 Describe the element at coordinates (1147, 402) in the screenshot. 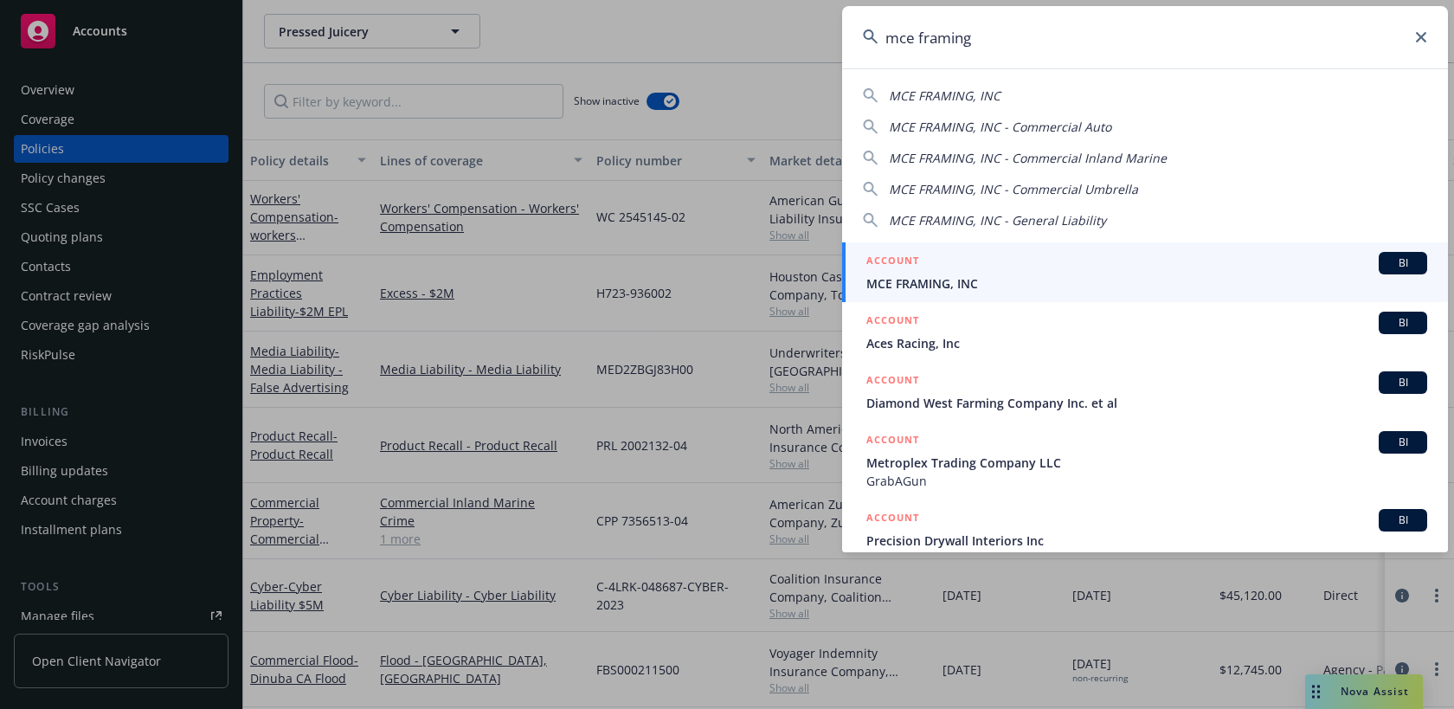

I see `span: Diamond West Farming Company Inc. et al` at that location.